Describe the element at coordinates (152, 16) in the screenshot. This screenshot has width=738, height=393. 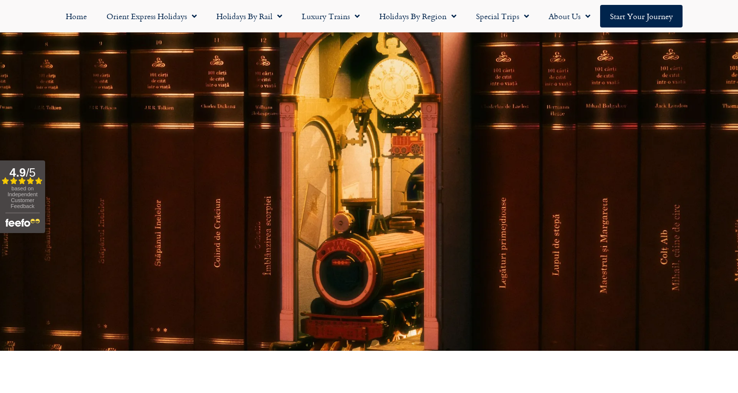
I see `a: Orient Express Holidays` at that location.